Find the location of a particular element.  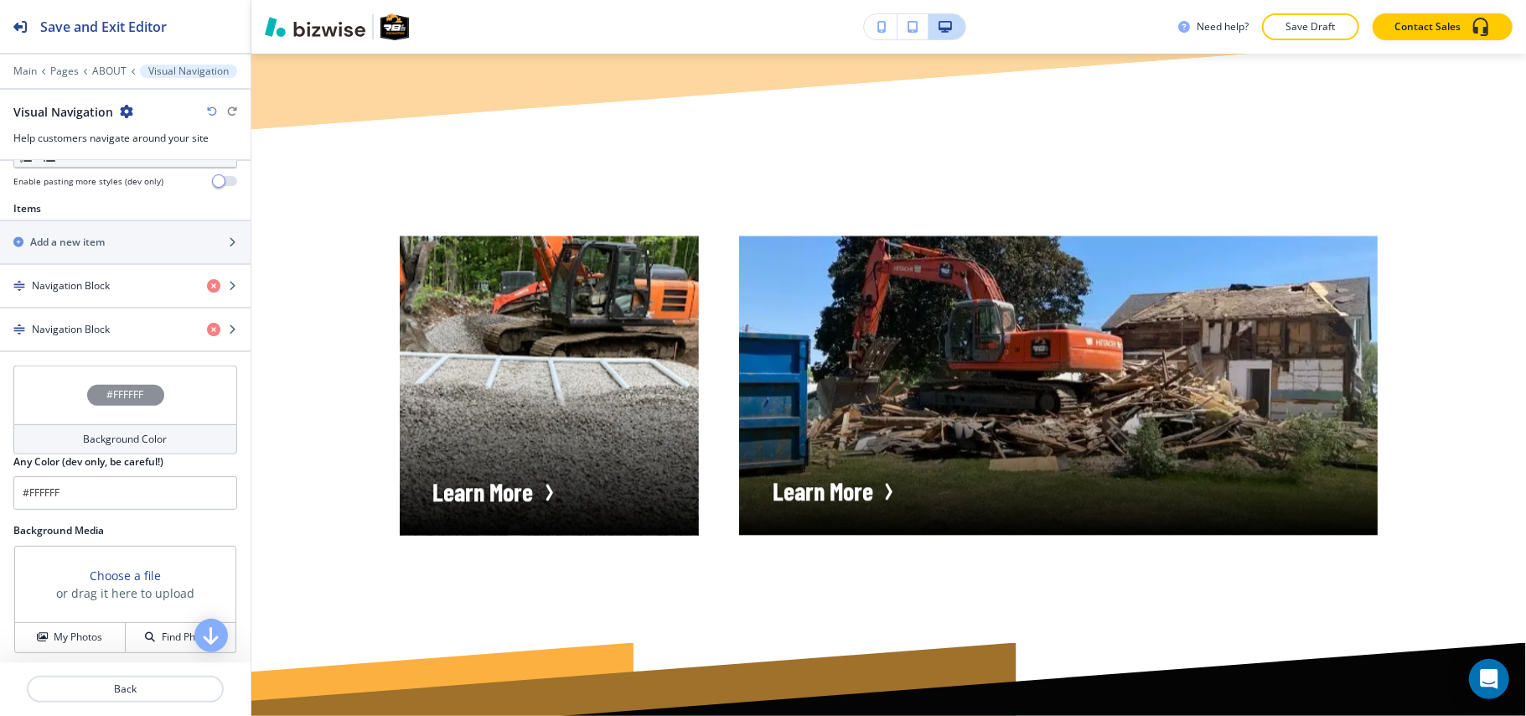

img: Your Logo is located at coordinates (395, 27).